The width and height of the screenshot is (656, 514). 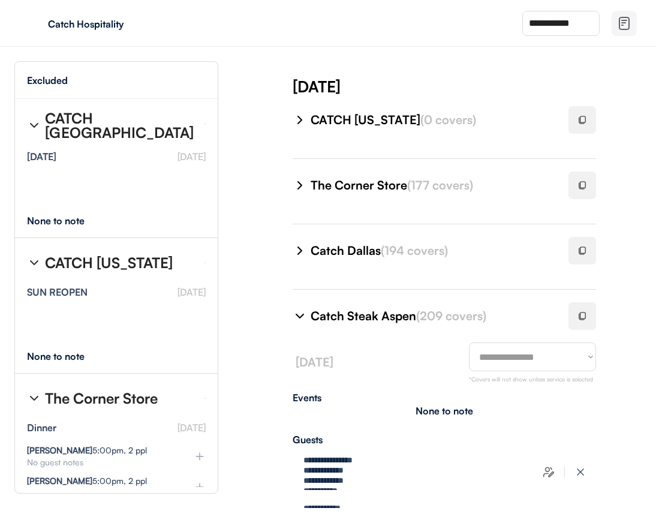 I want to click on font: (177 covers), so click(x=440, y=185).